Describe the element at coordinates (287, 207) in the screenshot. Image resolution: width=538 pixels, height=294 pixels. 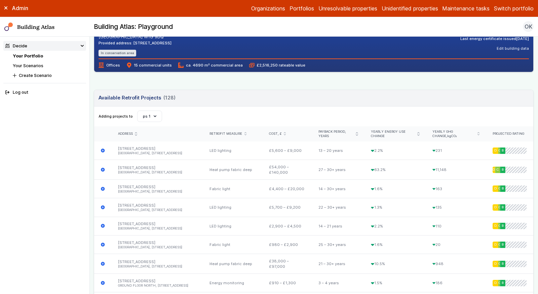
I see `div: £5,700 – £9,200` at that location.